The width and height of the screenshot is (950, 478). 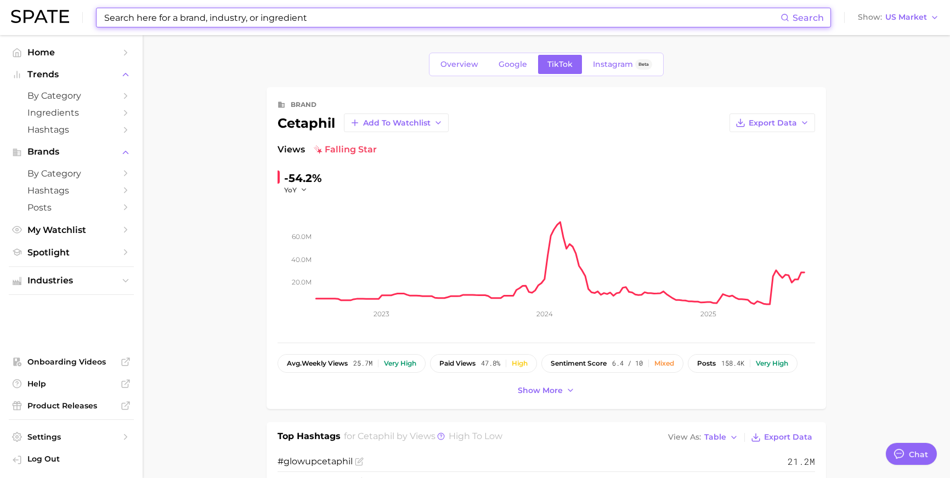 What do you see at coordinates (309, 438) in the screenshot?
I see `h1: Top Hashtags` at bounding box center [309, 438].